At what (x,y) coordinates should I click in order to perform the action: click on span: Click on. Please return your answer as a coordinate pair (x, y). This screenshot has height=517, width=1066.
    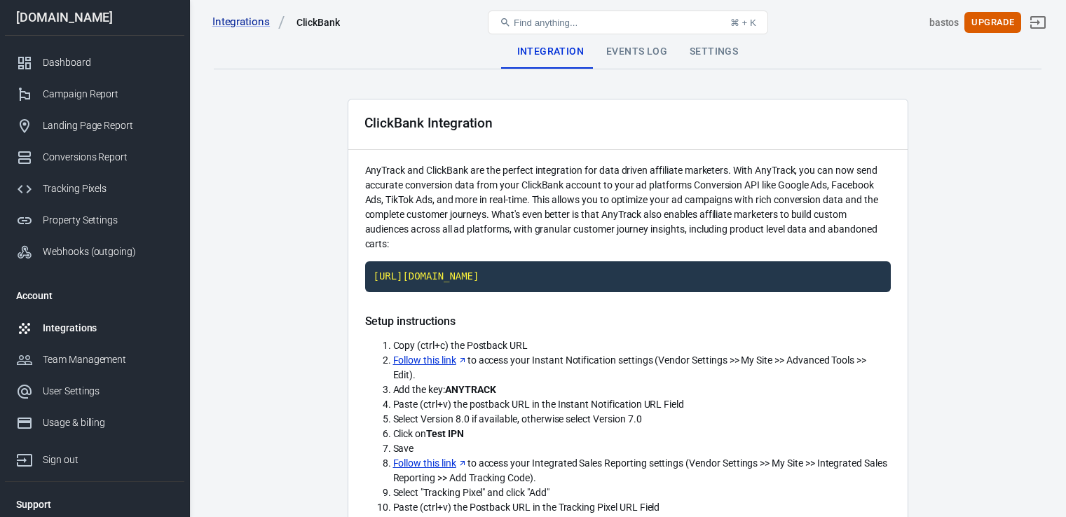
    Looking at the image, I should click on (428, 434).